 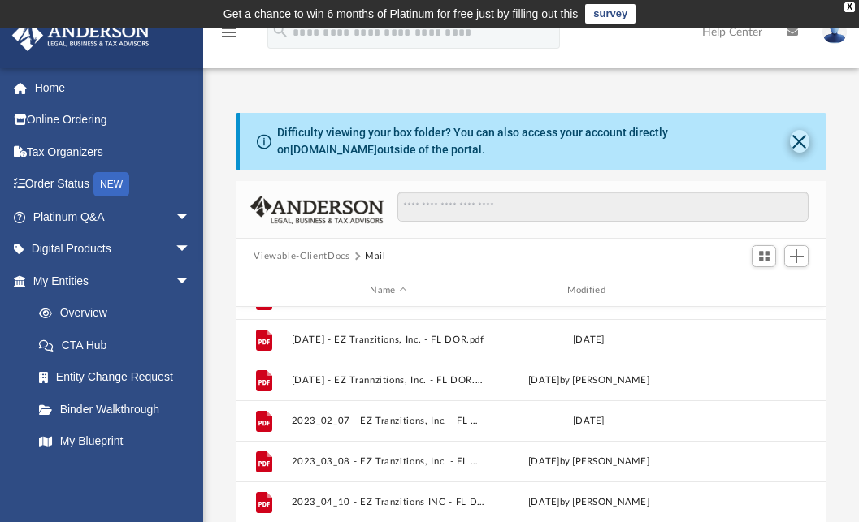 I want to click on a: Tax Organizers, so click(x=113, y=152).